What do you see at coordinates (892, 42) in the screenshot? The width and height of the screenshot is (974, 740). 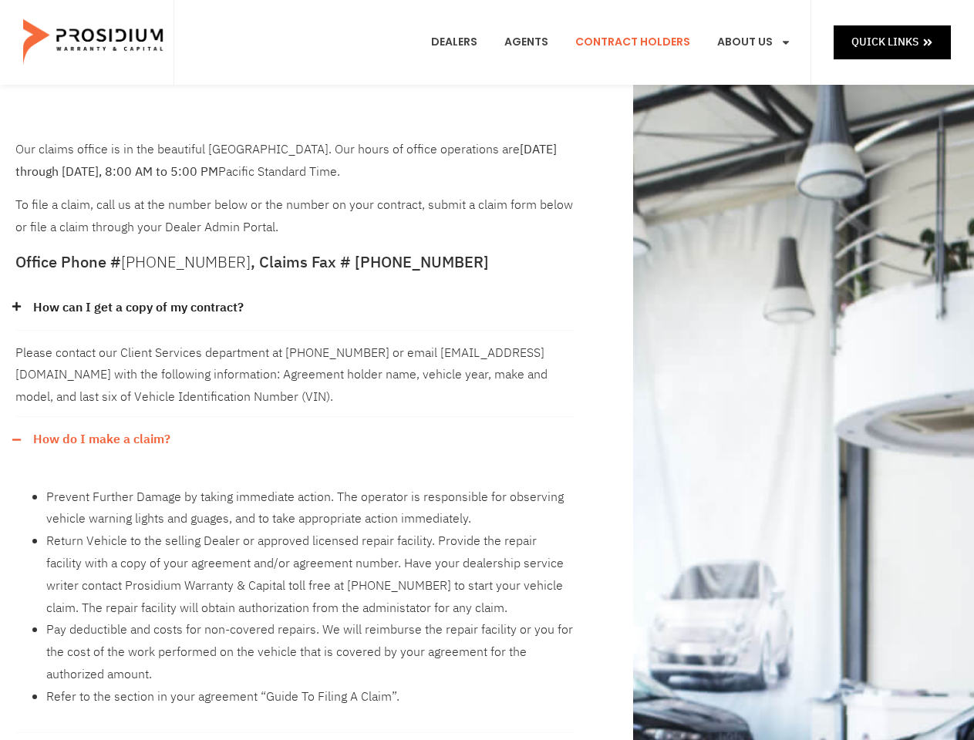 I see `a: Quick Links` at bounding box center [892, 42].